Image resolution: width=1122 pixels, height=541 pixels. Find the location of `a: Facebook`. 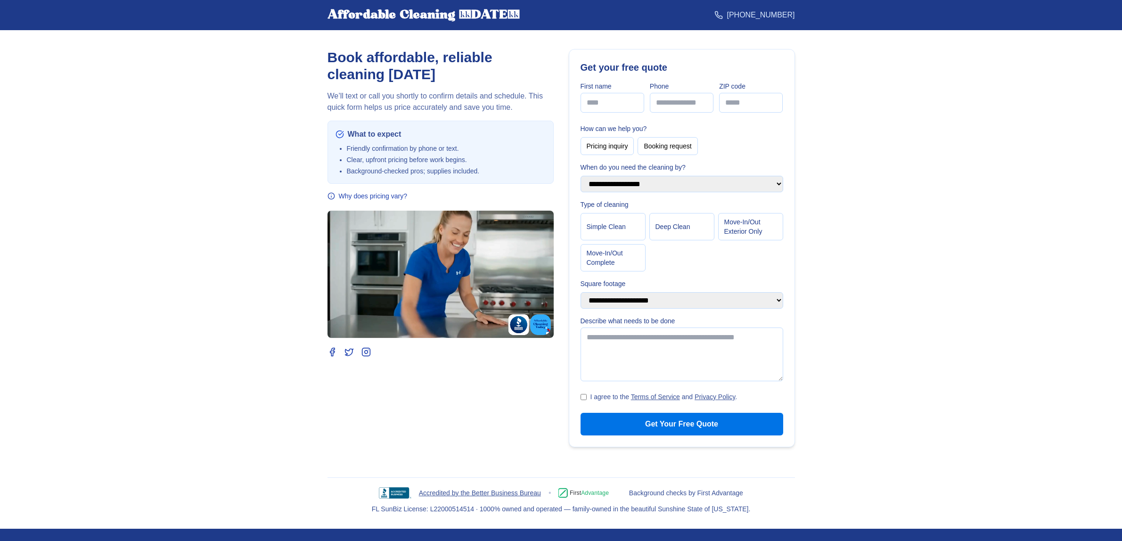

a: Facebook is located at coordinates (332, 352).